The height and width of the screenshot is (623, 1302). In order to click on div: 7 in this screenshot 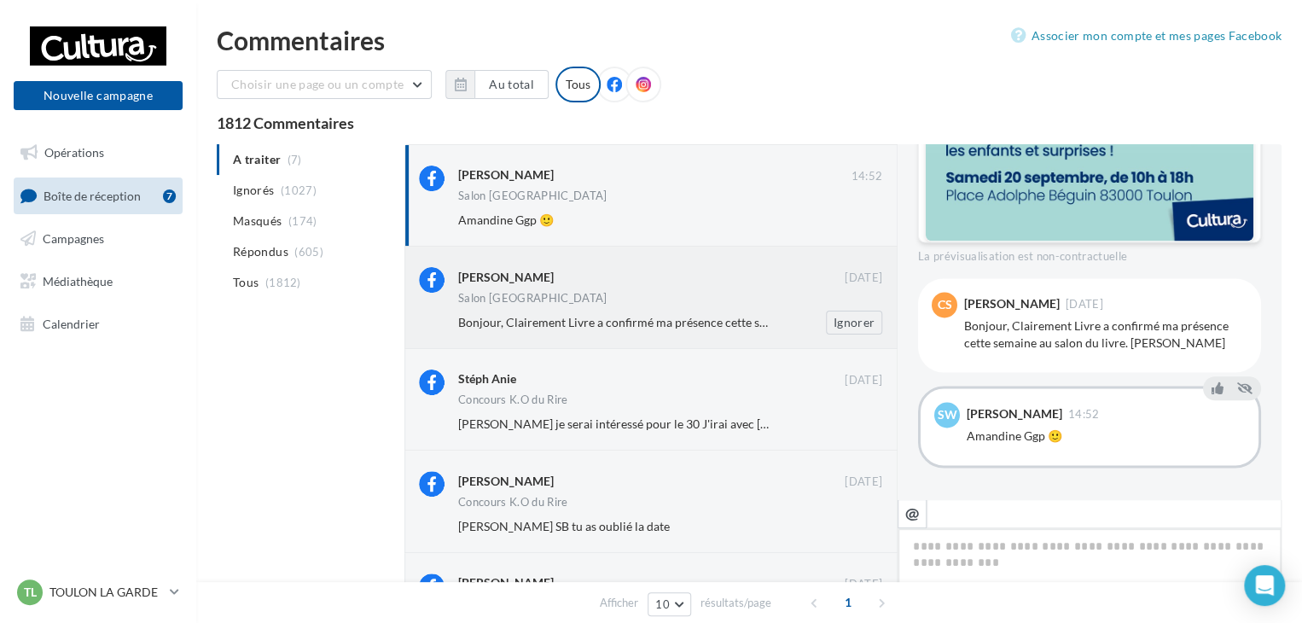, I will do `click(169, 196)`.